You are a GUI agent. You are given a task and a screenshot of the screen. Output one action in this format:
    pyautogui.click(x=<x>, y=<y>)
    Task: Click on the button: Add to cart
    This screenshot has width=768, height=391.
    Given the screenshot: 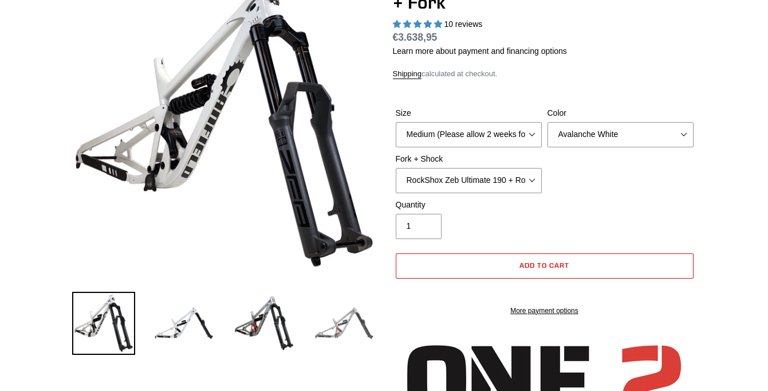 What is the action you would take?
    pyautogui.click(x=545, y=266)
    